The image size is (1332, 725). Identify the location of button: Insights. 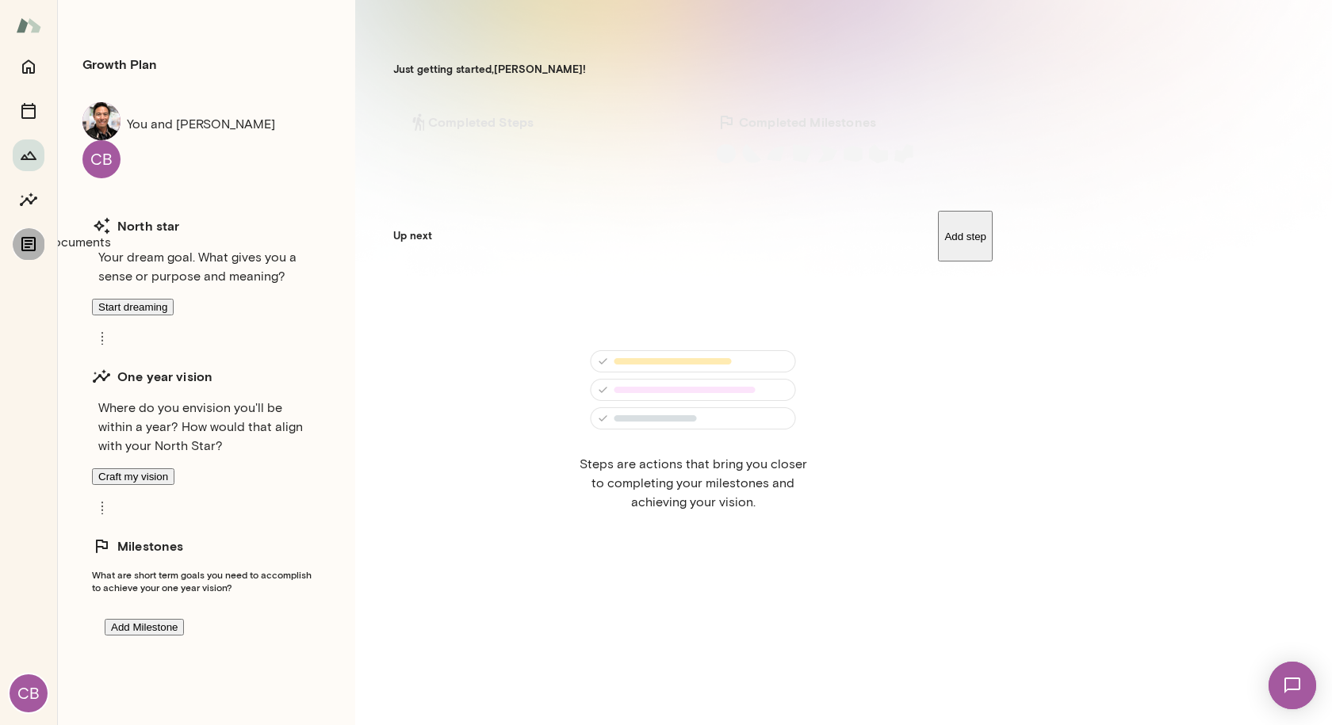
(29, 200).